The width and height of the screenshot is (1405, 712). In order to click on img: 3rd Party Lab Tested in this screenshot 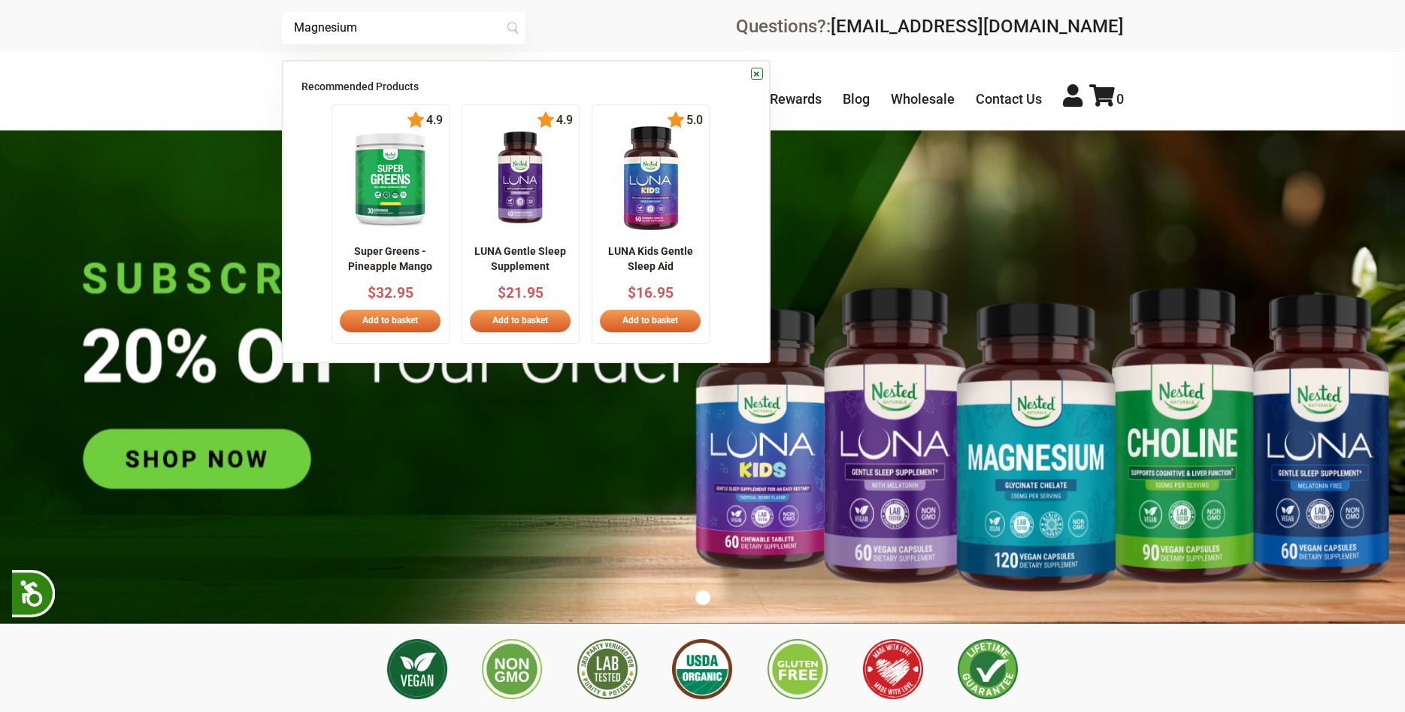, I will do `click(608, 669)`.